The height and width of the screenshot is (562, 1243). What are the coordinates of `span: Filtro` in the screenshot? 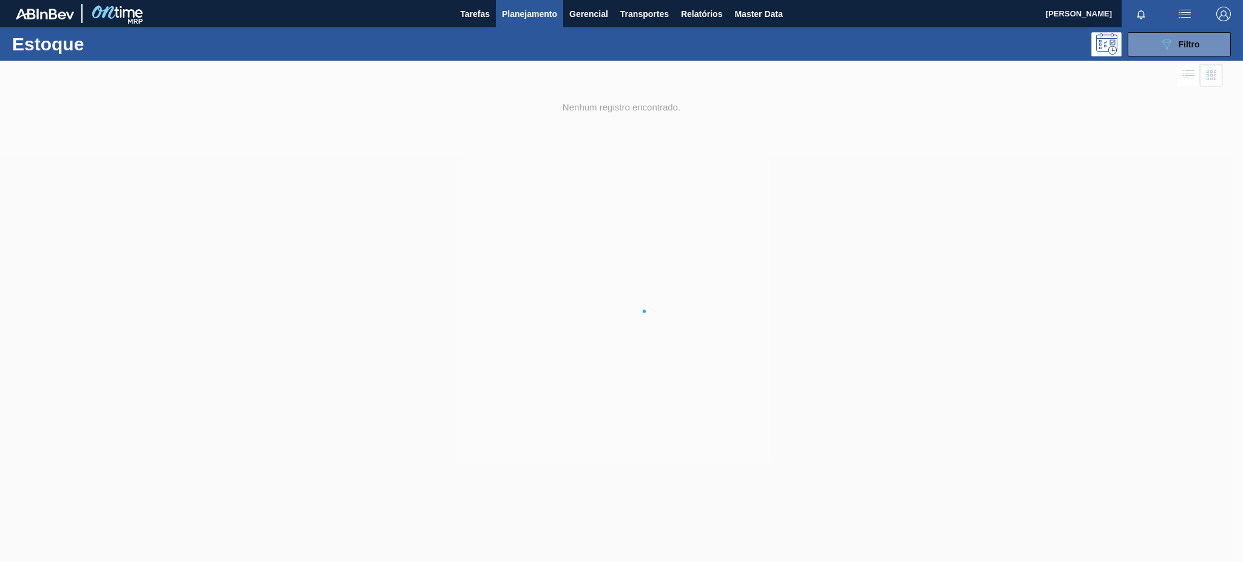 It's located at (1189, 44).